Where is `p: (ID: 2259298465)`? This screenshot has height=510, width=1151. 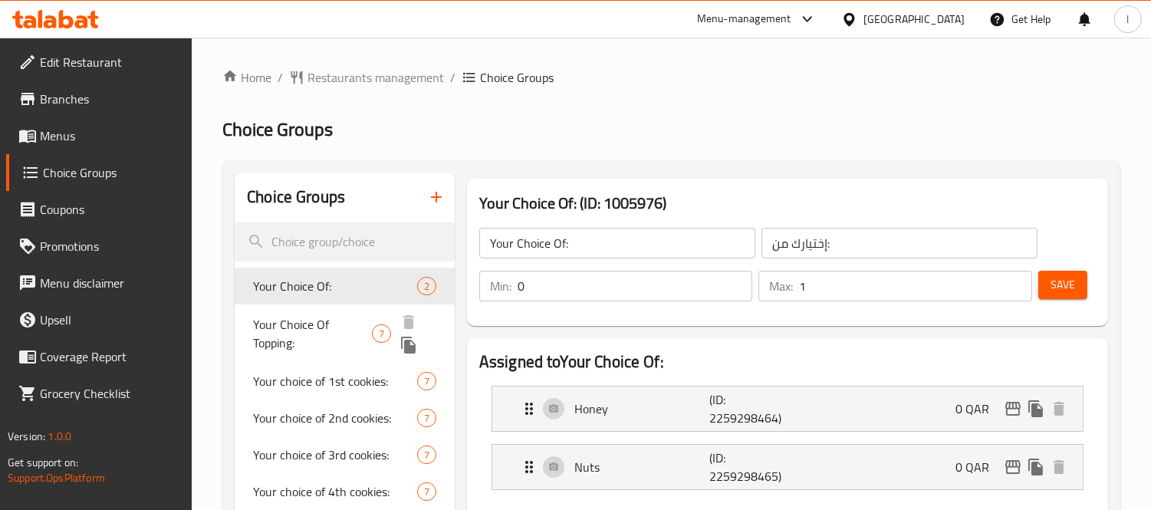 p: (ID: 2259298465) is located at coordinates (754, 467).